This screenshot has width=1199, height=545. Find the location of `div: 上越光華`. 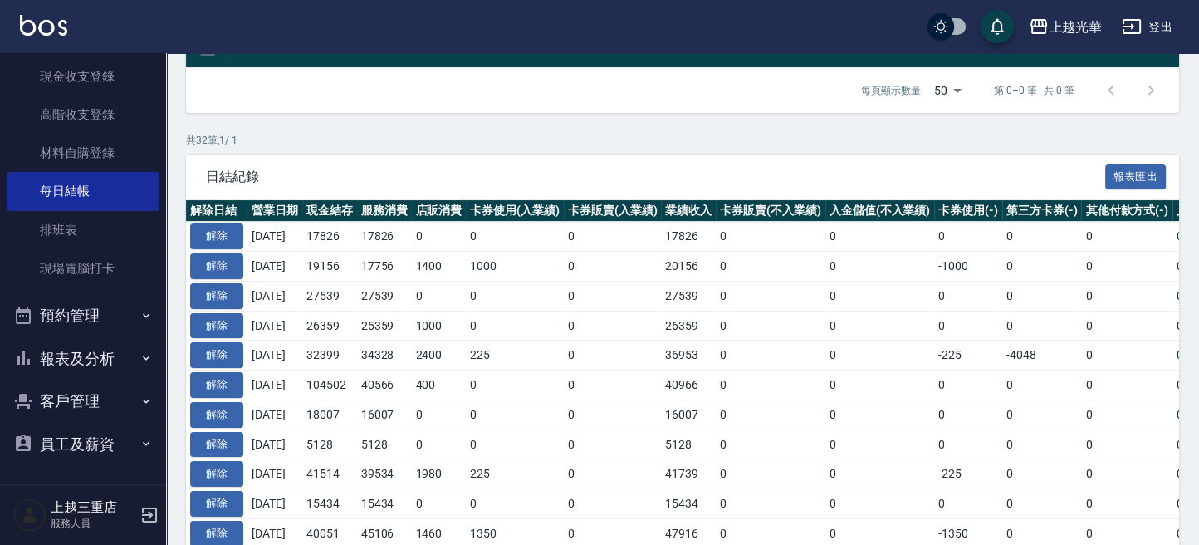

div: 上越光華 is located at coordinates (1075, 27).